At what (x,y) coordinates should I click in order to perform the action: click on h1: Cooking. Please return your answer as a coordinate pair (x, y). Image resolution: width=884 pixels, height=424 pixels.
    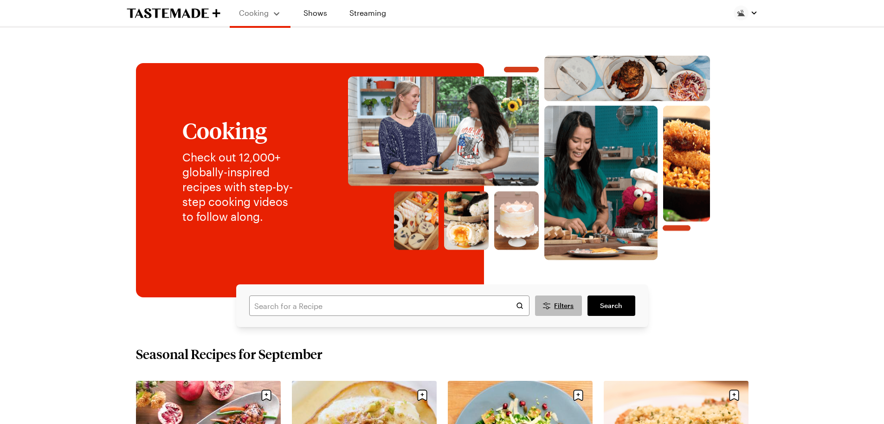
    Looking at the image, I should click on (241, 130).